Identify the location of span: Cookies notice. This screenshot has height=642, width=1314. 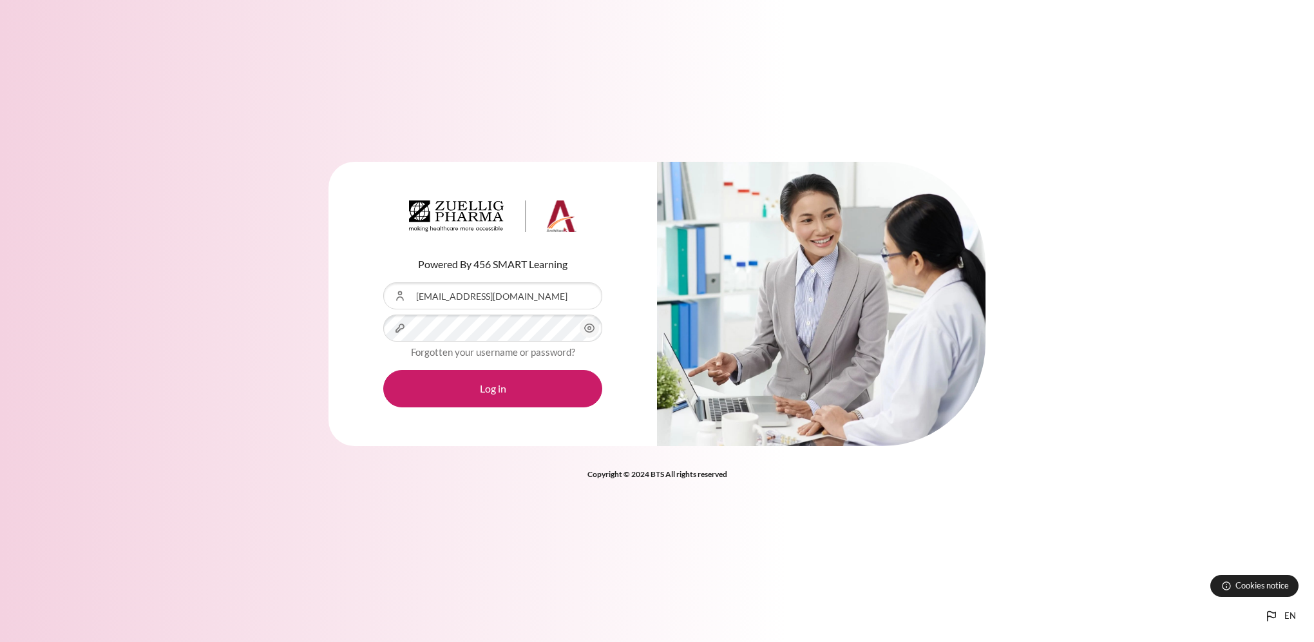
(1262, 585).